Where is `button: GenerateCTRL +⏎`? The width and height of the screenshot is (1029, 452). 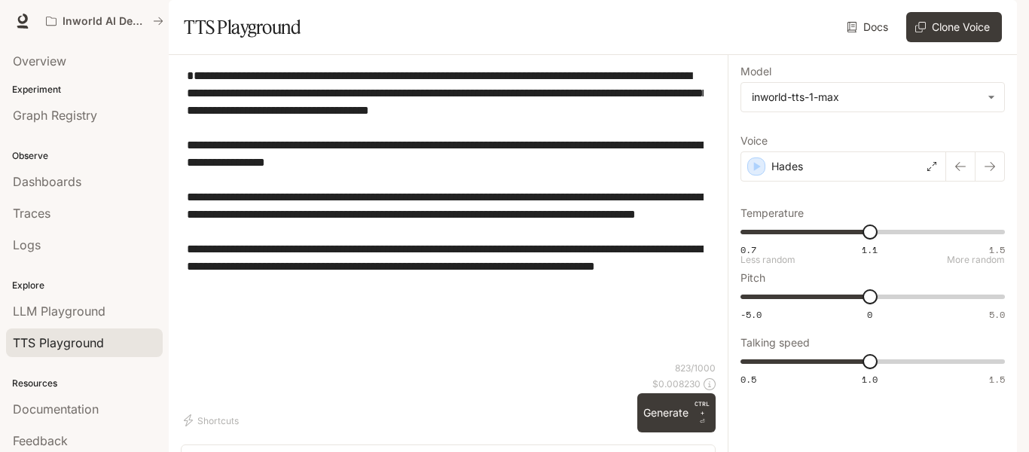
button: GenerateCTRL +⏎ is located at coordinates (676, 413).